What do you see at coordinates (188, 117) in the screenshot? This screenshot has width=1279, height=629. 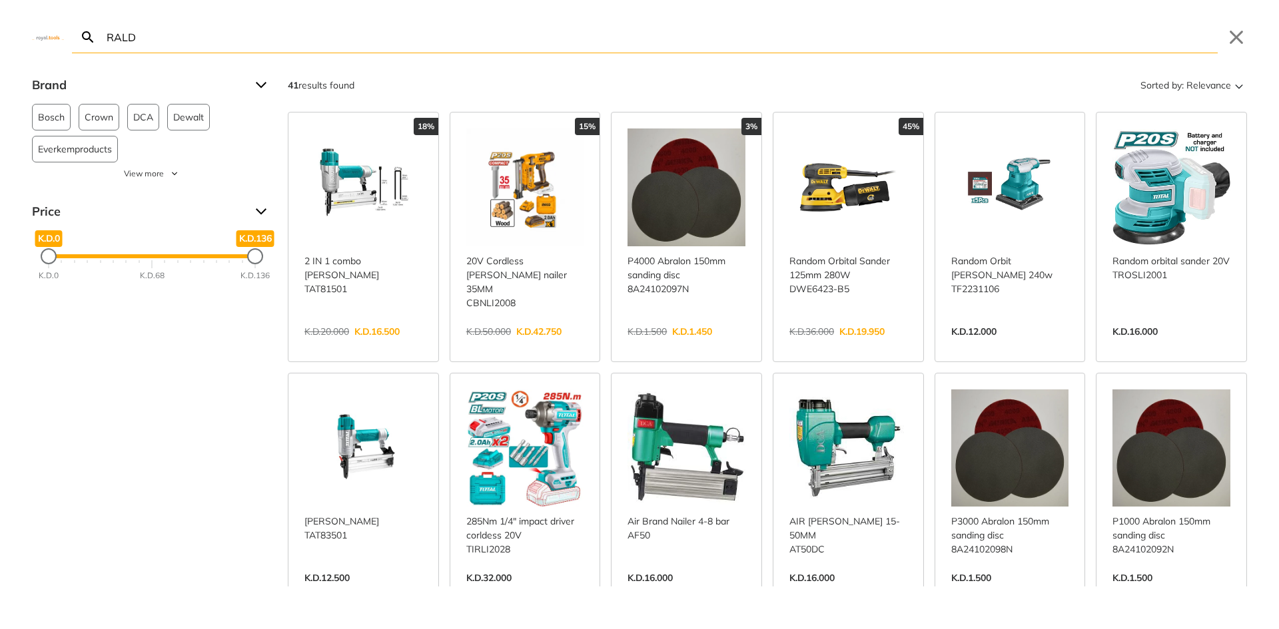 I see `button: Dewalt` at bounding box center [188, 117].